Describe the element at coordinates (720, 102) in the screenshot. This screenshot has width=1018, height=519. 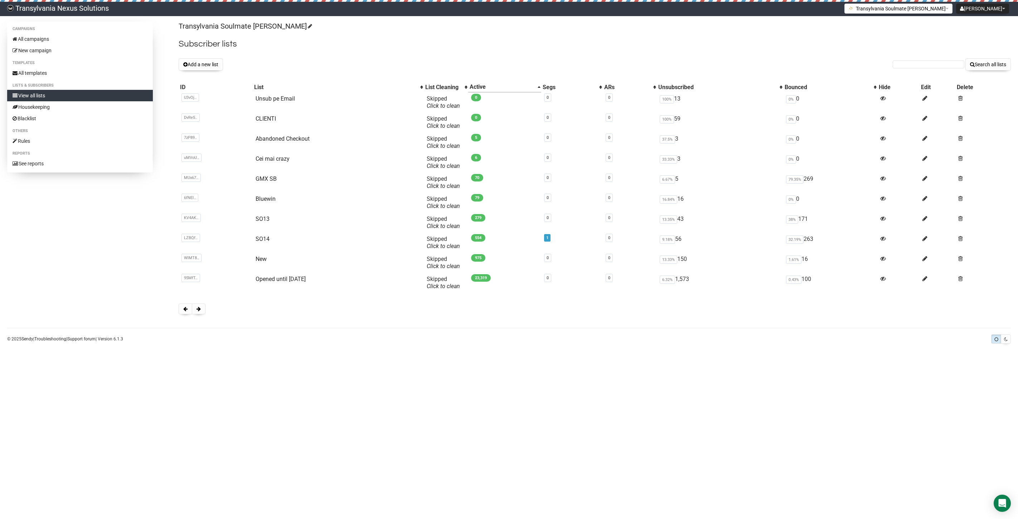
I see `td: 13` at that location.